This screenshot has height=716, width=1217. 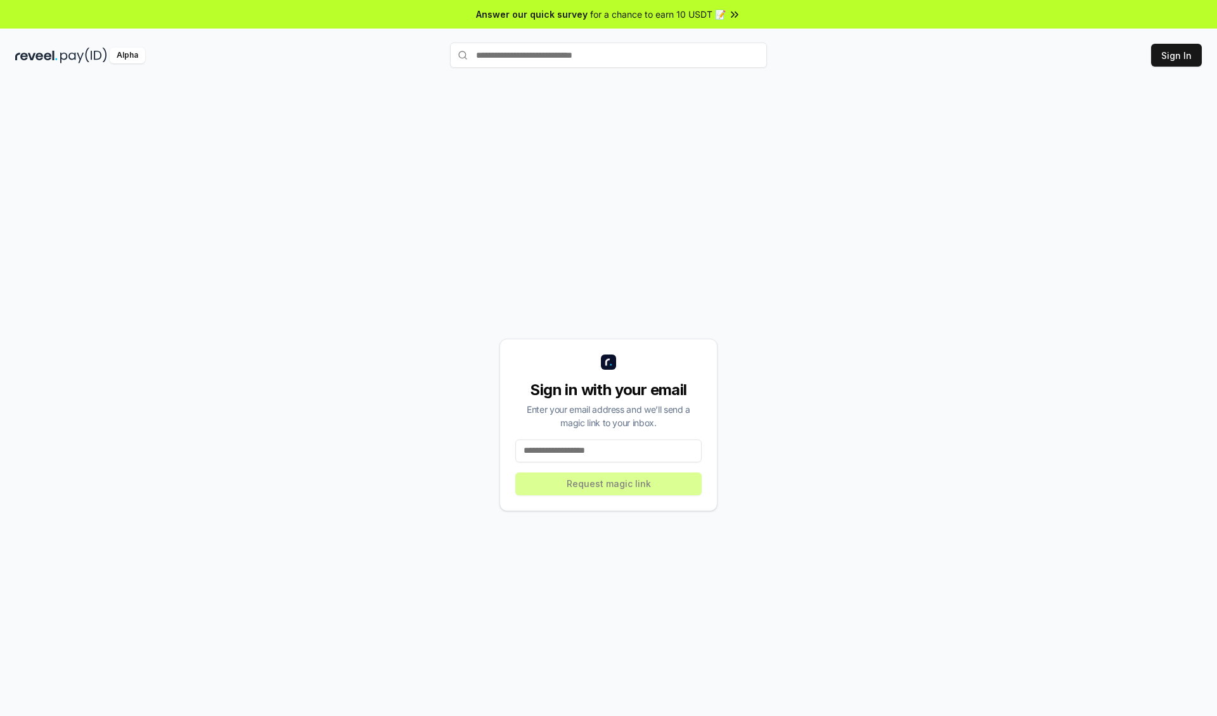 I want to click on img: pay_id, so click(x=84, y=55).